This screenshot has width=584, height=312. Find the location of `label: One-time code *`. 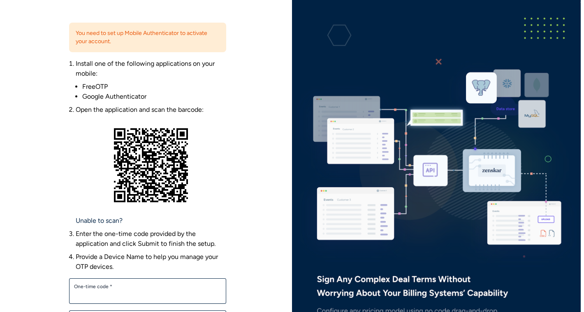

label: One-time code * is located at coordinates (148, 287).